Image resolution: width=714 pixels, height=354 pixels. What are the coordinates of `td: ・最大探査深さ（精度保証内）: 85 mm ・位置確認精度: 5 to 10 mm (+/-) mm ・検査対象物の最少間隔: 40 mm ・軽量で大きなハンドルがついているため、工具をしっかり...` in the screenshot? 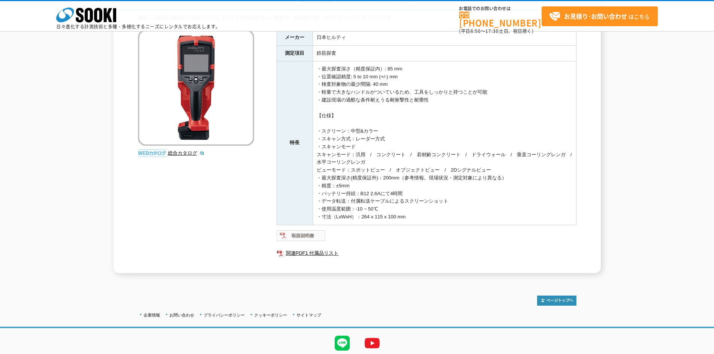 It's located at (444, 143).